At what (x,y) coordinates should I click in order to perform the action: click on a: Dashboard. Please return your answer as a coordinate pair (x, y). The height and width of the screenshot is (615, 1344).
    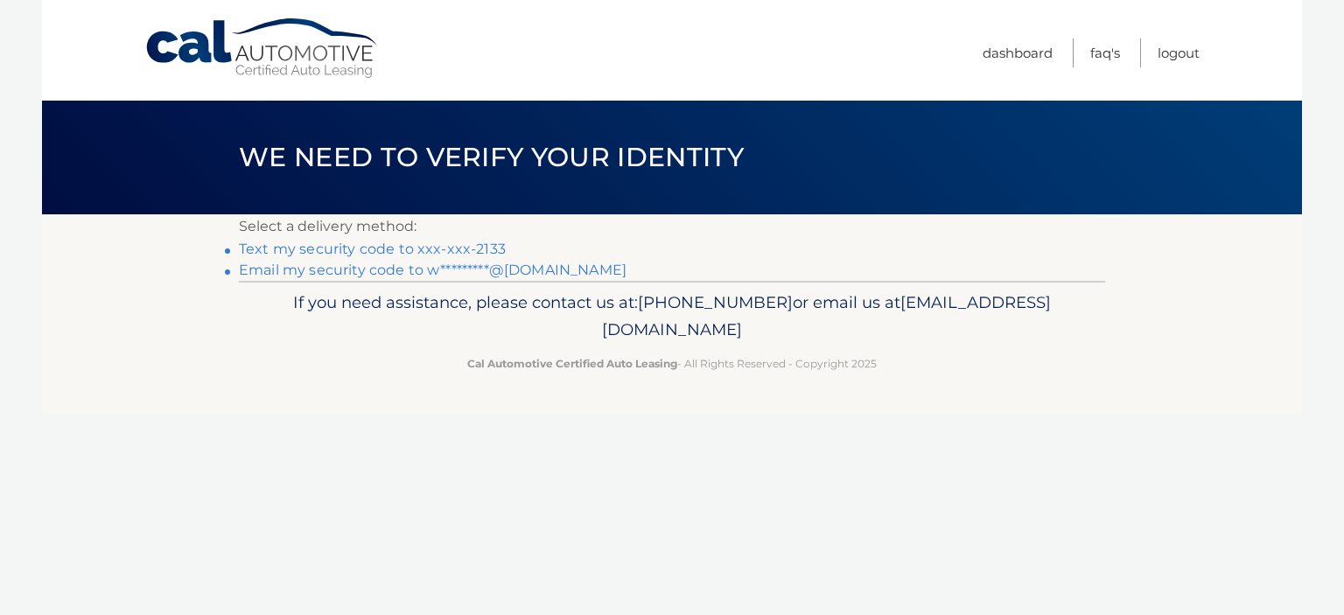
    Looking at the image, I should click on (1018, 52).